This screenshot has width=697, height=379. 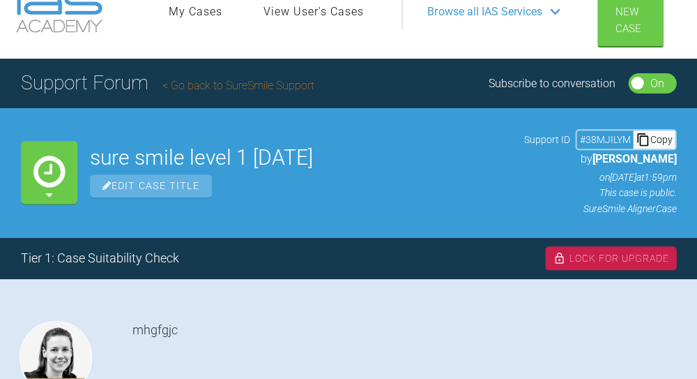 What do you see at coordinates (195, 12) in the screenshot?
I see `a: My Cases` at bounding box center [195, 12].